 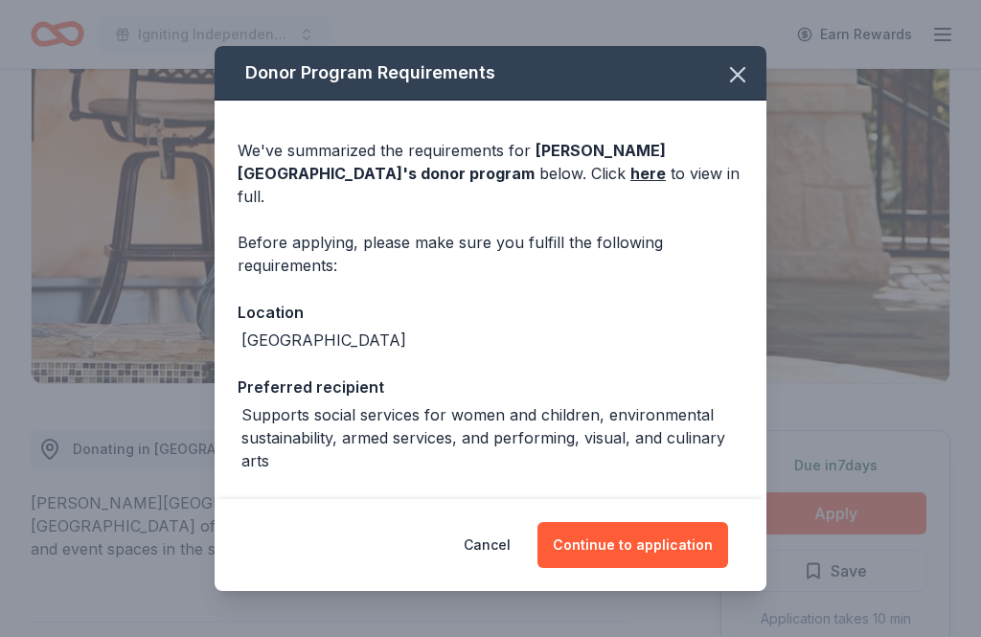 I want to click on div: Legal, so click(x=491, y=508).